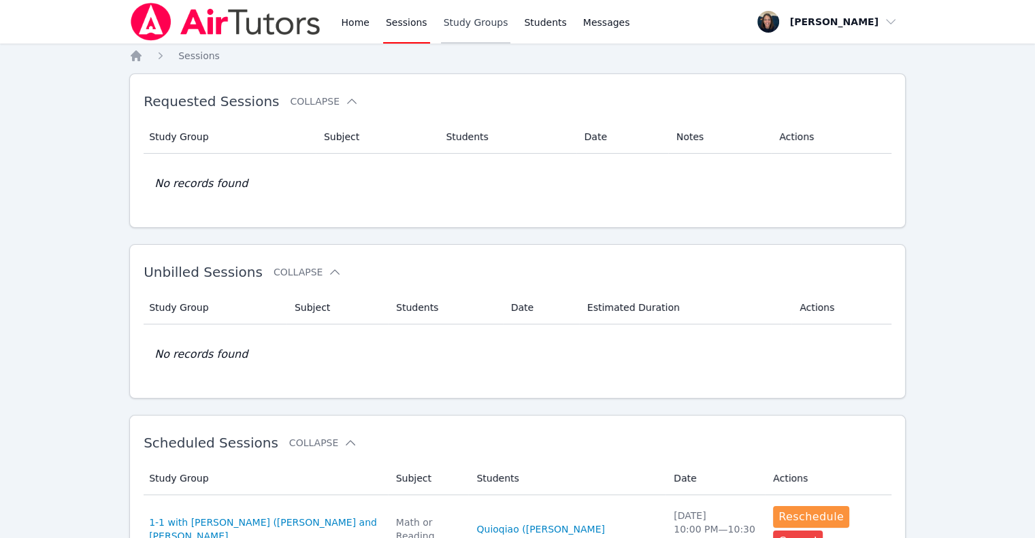 This screenshot has width=1035, height=538. What do you see at coordinates (517, 56) in the screenshot?
I see `nav: Breadcrumb` at bounding box center [517, 56].